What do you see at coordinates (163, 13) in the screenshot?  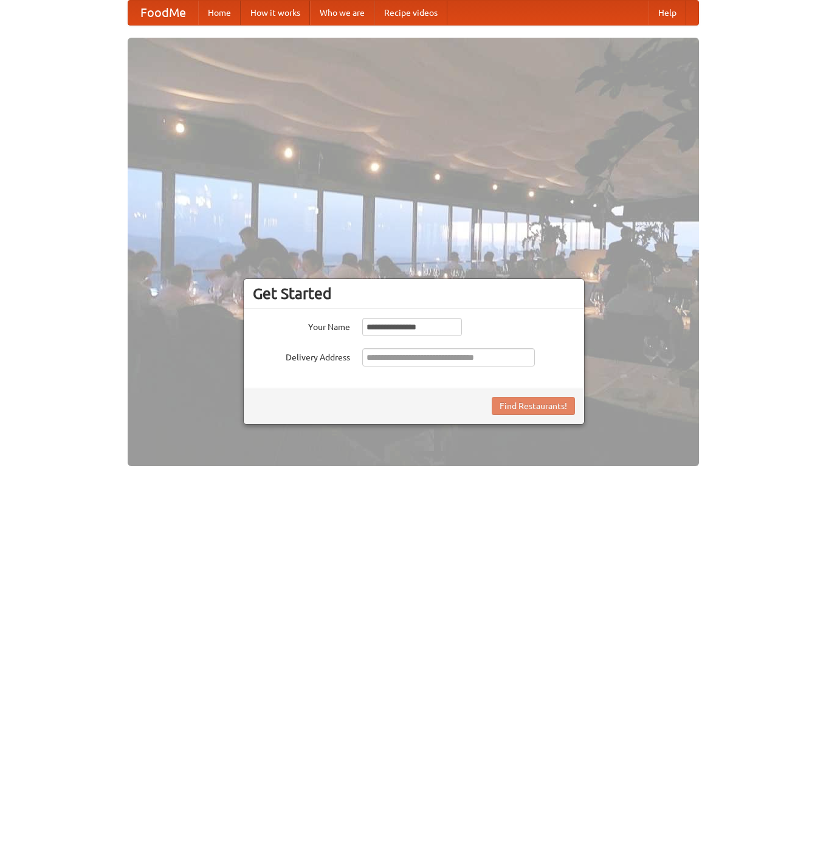 I see `a: FoodMe` at bounding box center [163, 13].